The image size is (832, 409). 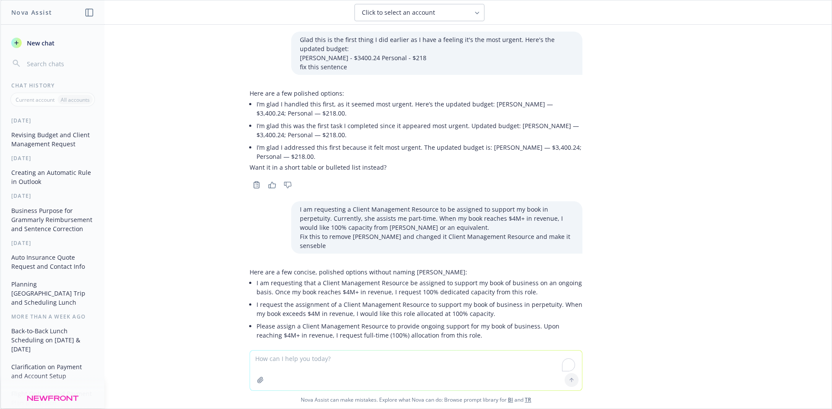 I want to click on h1: Nova Assist, so click(x=32, y=12).